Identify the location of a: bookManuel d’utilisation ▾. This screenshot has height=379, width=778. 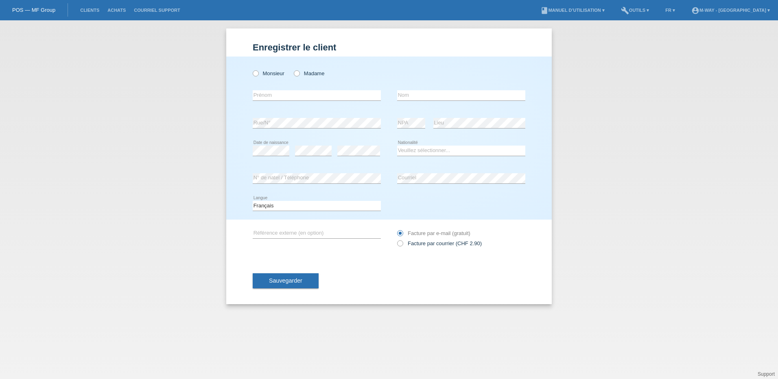
(572, 10).